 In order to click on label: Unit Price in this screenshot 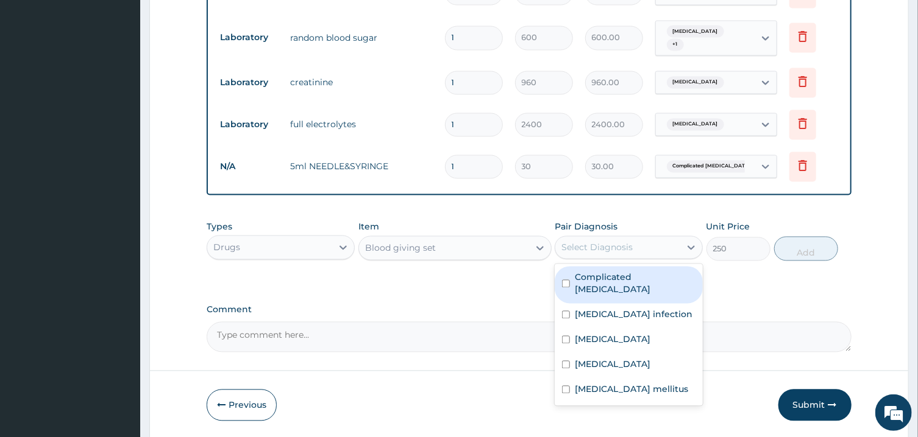, I will do `click(728, 227)`.